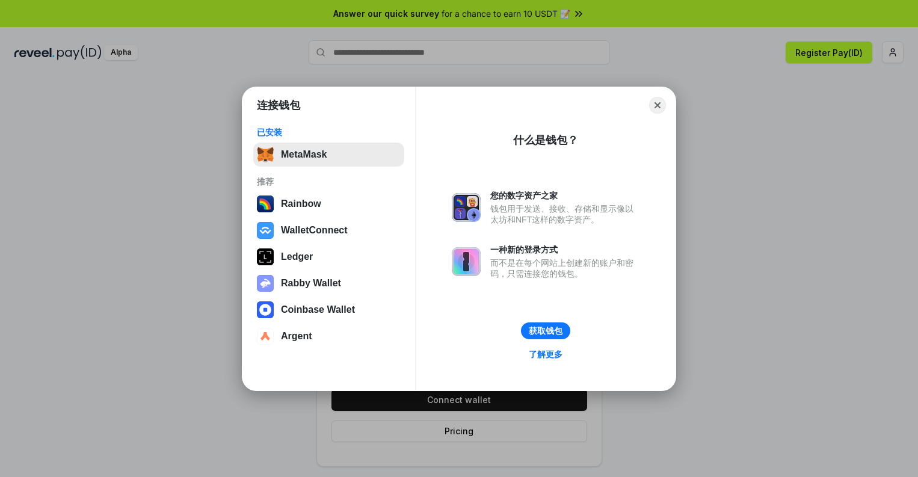 Image resolution: width=918 pixels, height=477 pixels. What do you see at coordinates (265, 204) in the screenshot?
I see `img: svg+xml,%3Csvg%20width%3D%22120%22%20height%3D%22120%22%20viewBox%3D%220%200%20120%20120%22%20fil...` at bounding box center [265, 204].